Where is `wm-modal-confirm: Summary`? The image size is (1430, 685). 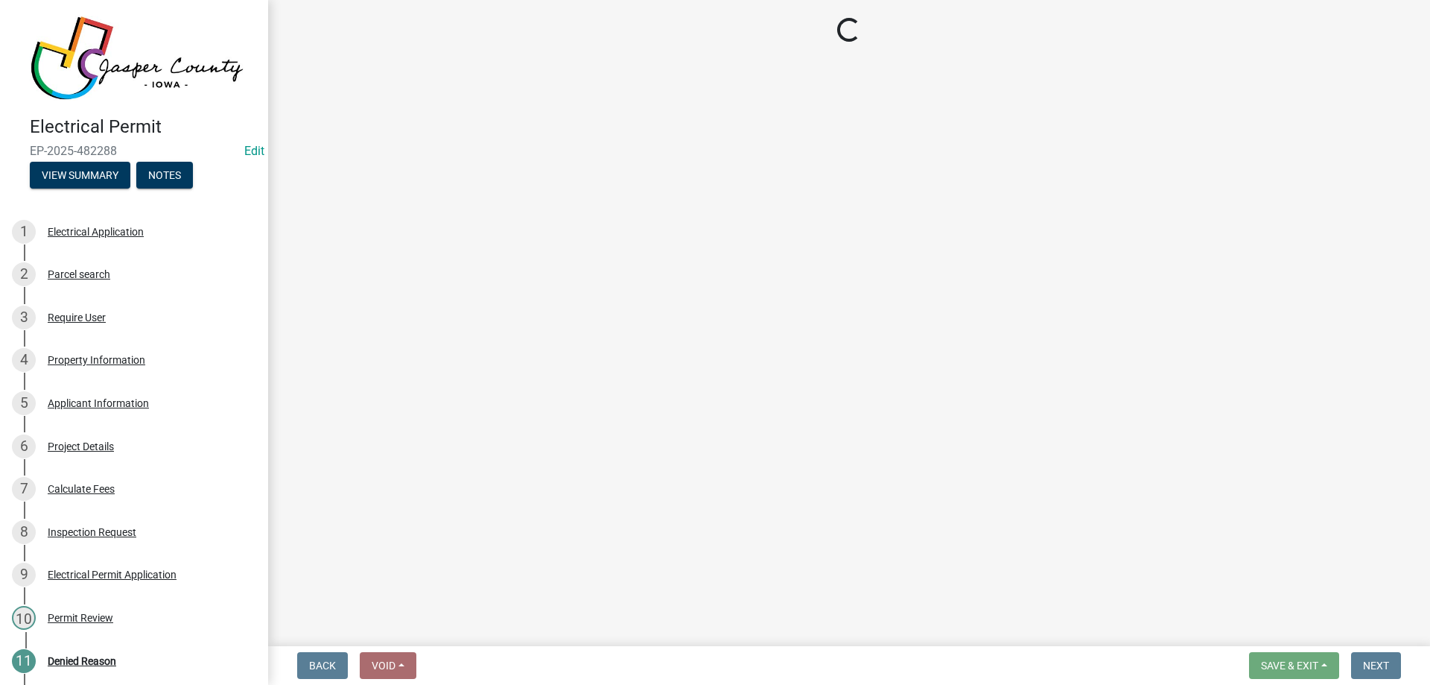
wm-modal-confirm: Summary is located at coordinates (80, 176).